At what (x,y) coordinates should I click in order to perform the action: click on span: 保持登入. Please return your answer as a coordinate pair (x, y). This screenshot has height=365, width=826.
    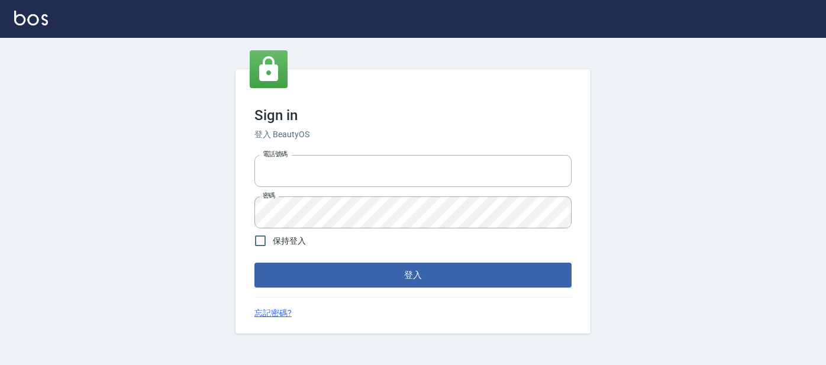
    Looking at the image, I should click on (289, 241).